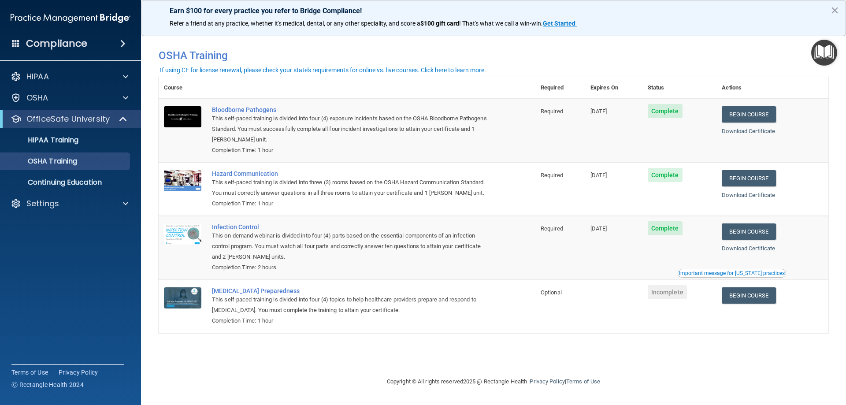  I want to click on span: Refer a friend at any practice, whether it's medical, dental, or any other speciality, and score a, so click(295, 23).